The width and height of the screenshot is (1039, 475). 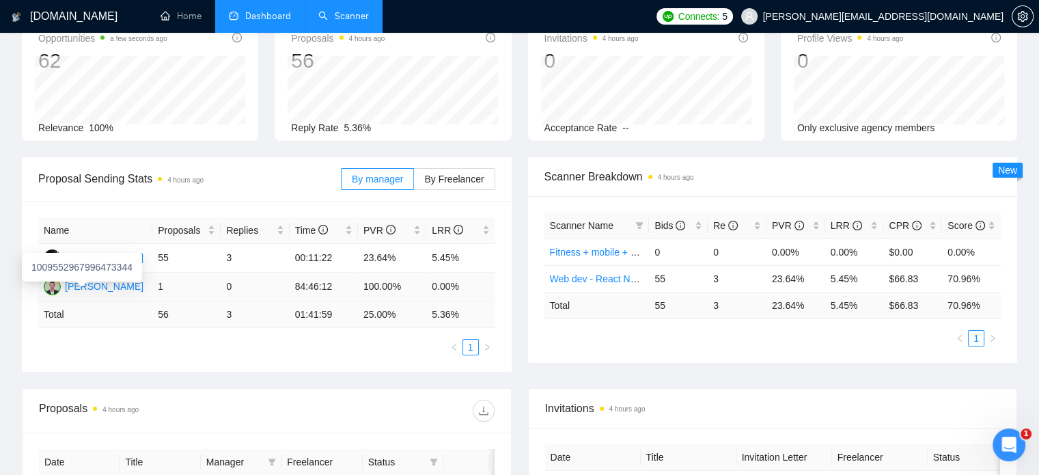 I want to click on span: Connects:, so click(x=699, y=16).